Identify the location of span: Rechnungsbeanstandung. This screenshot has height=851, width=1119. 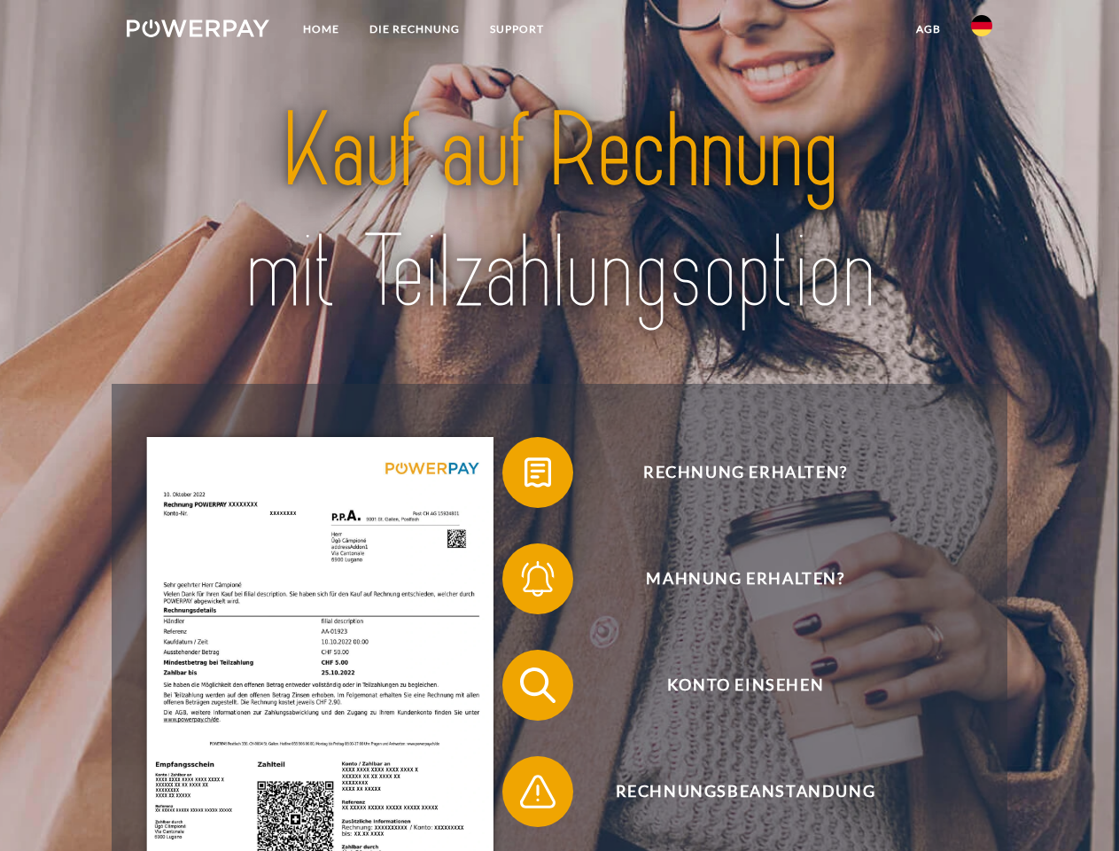
(745, 791).